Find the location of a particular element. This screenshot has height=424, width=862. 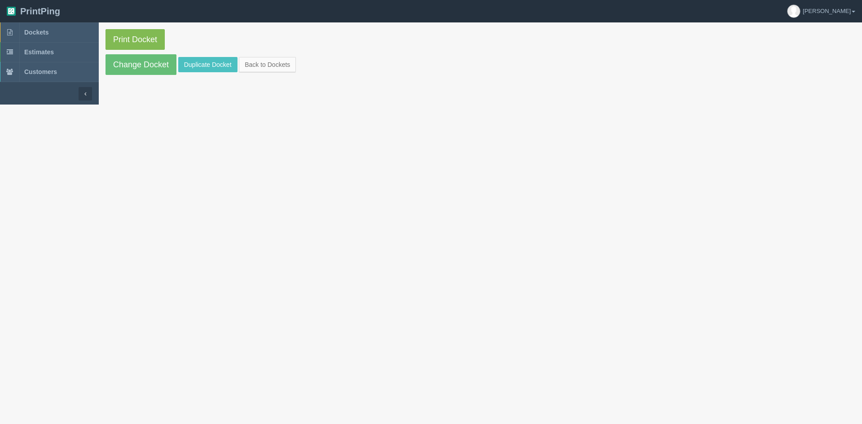

a: Duplicate Docket is located at coordinates (208, 65).